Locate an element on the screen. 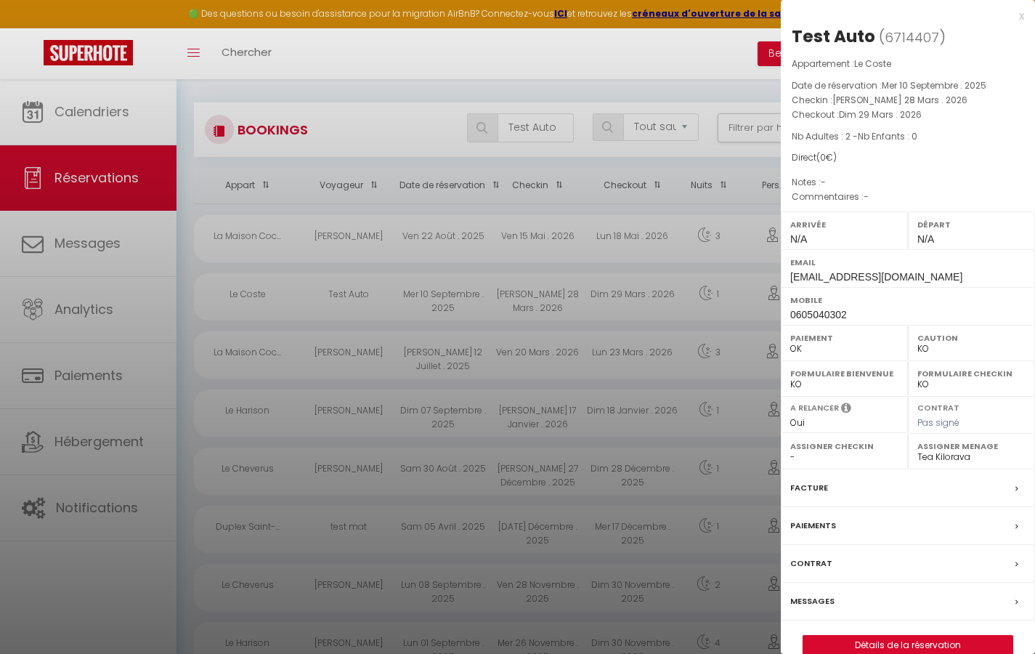  label: Mobile is located at coordinates (908, 300).